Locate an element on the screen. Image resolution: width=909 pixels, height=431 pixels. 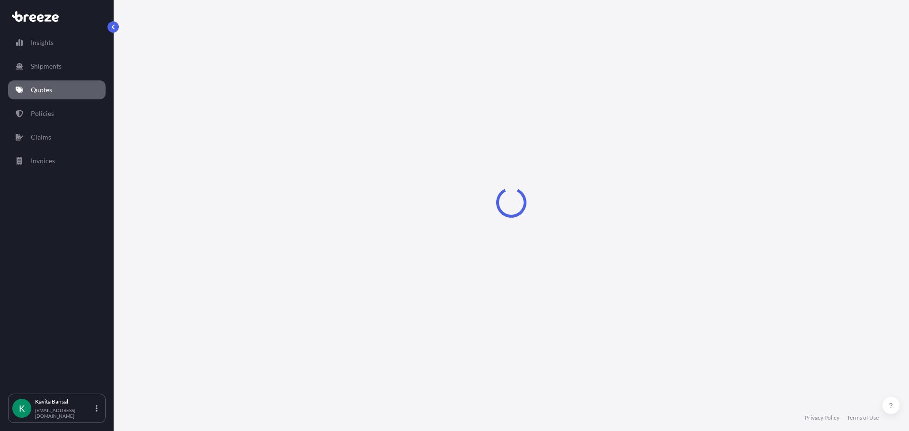
a: Invoices is located at coordinates (57, 161).